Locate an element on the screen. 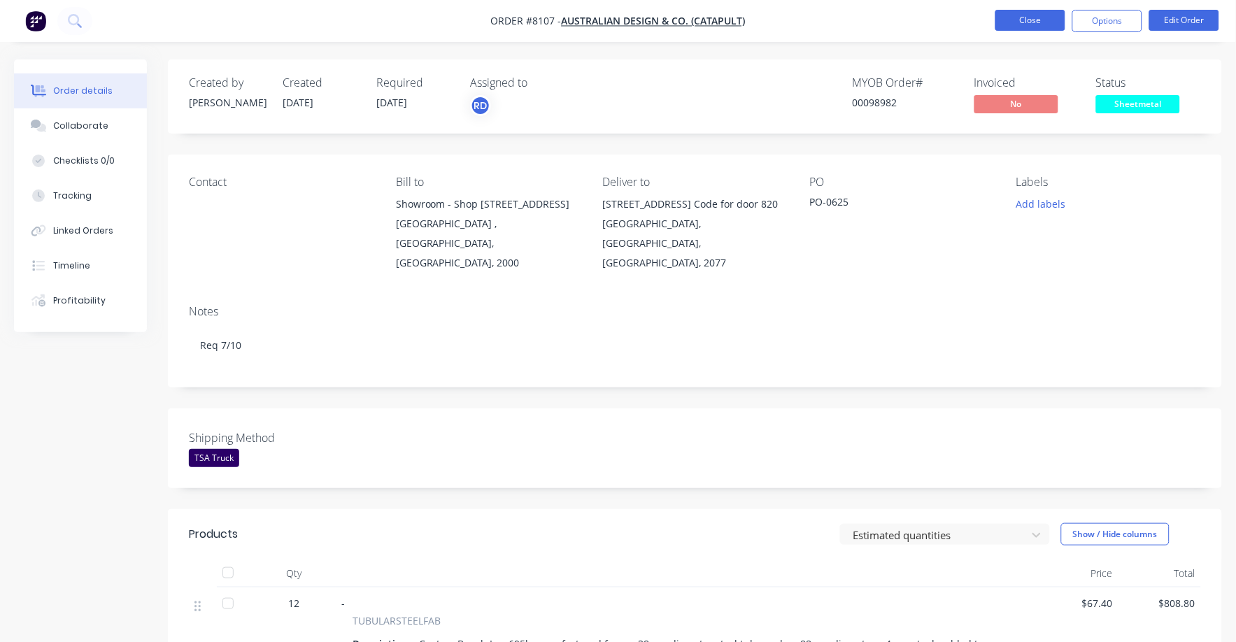 The width and height of the screenshot is (1236, 642). span: TUBULARSTEELFAB is located at coordinates (397, 621).